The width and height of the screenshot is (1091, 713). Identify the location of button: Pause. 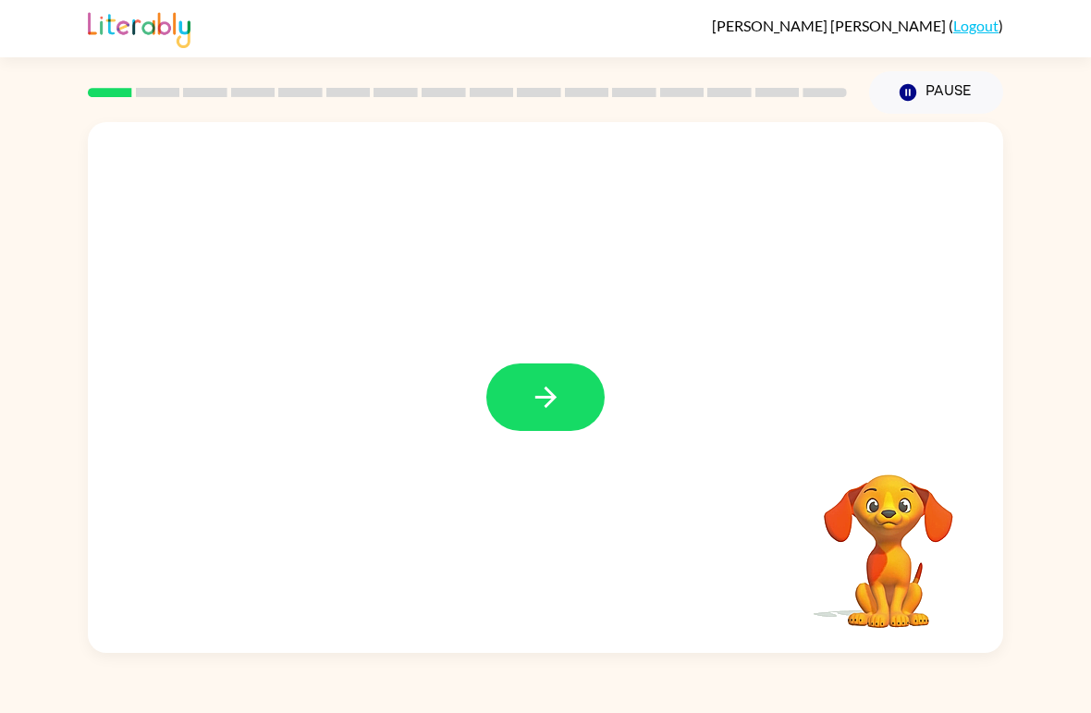
(935, 92).